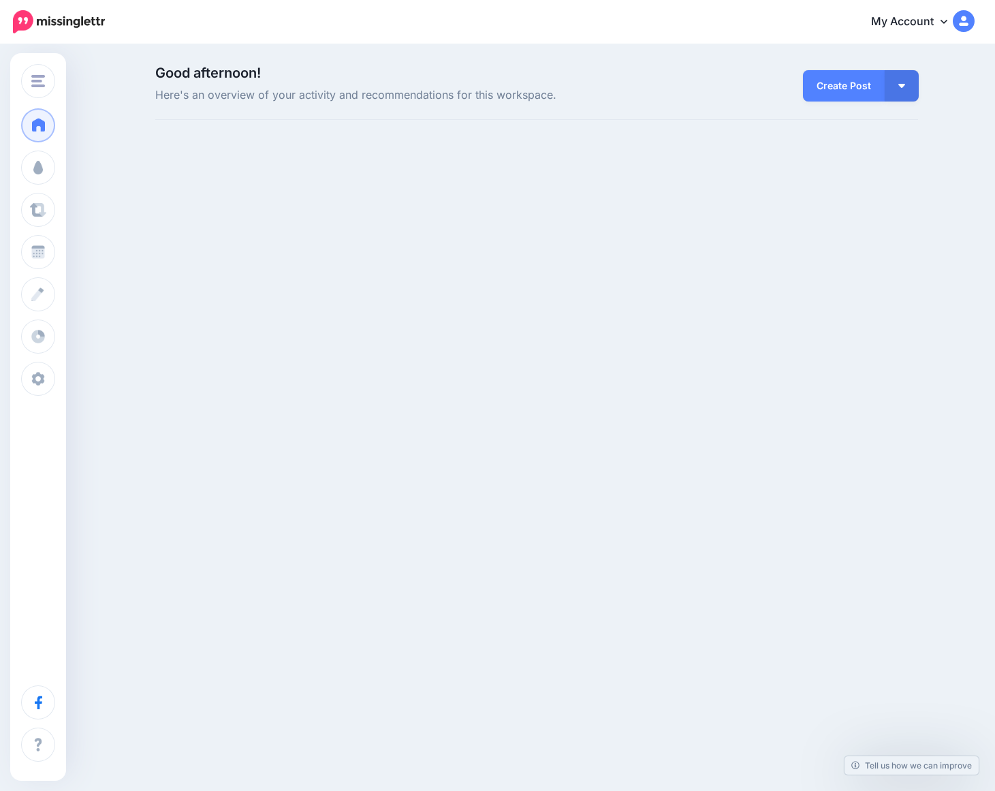  Describe the element at coordinates (38, 81) in the screenshot. I see `img: menu.png` at that location.